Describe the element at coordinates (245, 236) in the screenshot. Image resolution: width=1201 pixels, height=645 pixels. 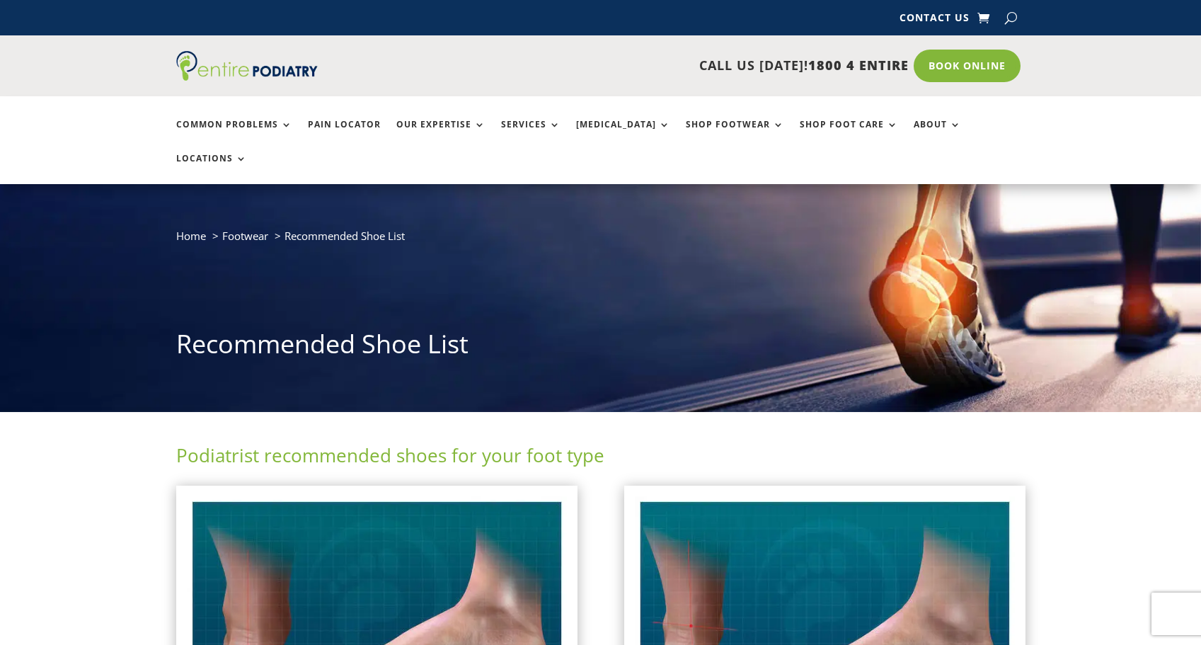
I see `a: Footwear` at that location.